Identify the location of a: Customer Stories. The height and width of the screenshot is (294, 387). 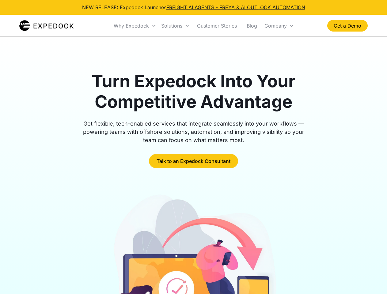
(217, 26).